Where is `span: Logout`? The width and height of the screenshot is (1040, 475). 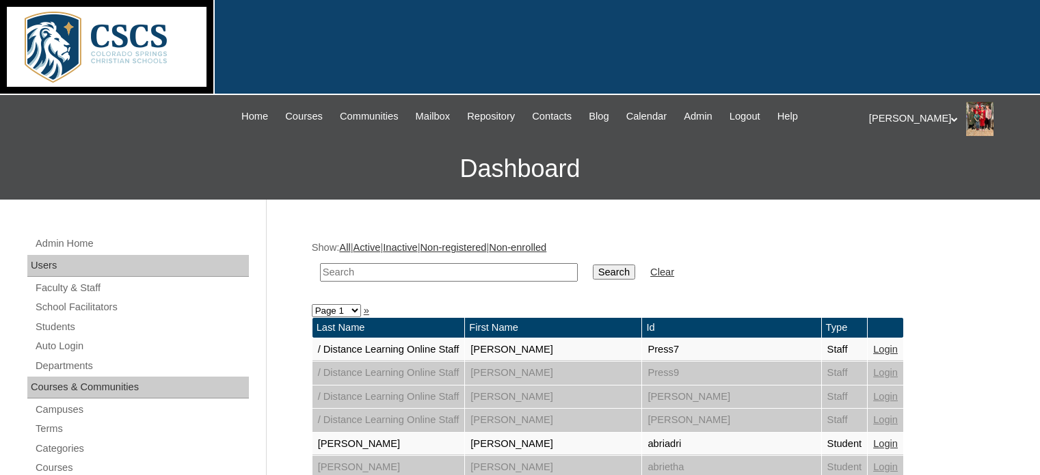
span: Logout is located at coordinates (745, 116).